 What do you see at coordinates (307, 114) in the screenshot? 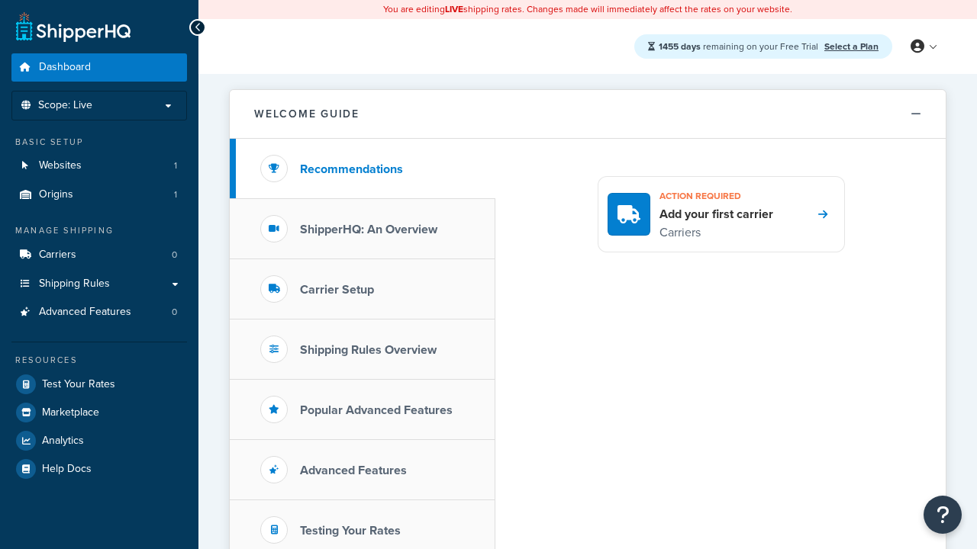
I see `h2: Welcome Guide` at bounding box center [307, 114].